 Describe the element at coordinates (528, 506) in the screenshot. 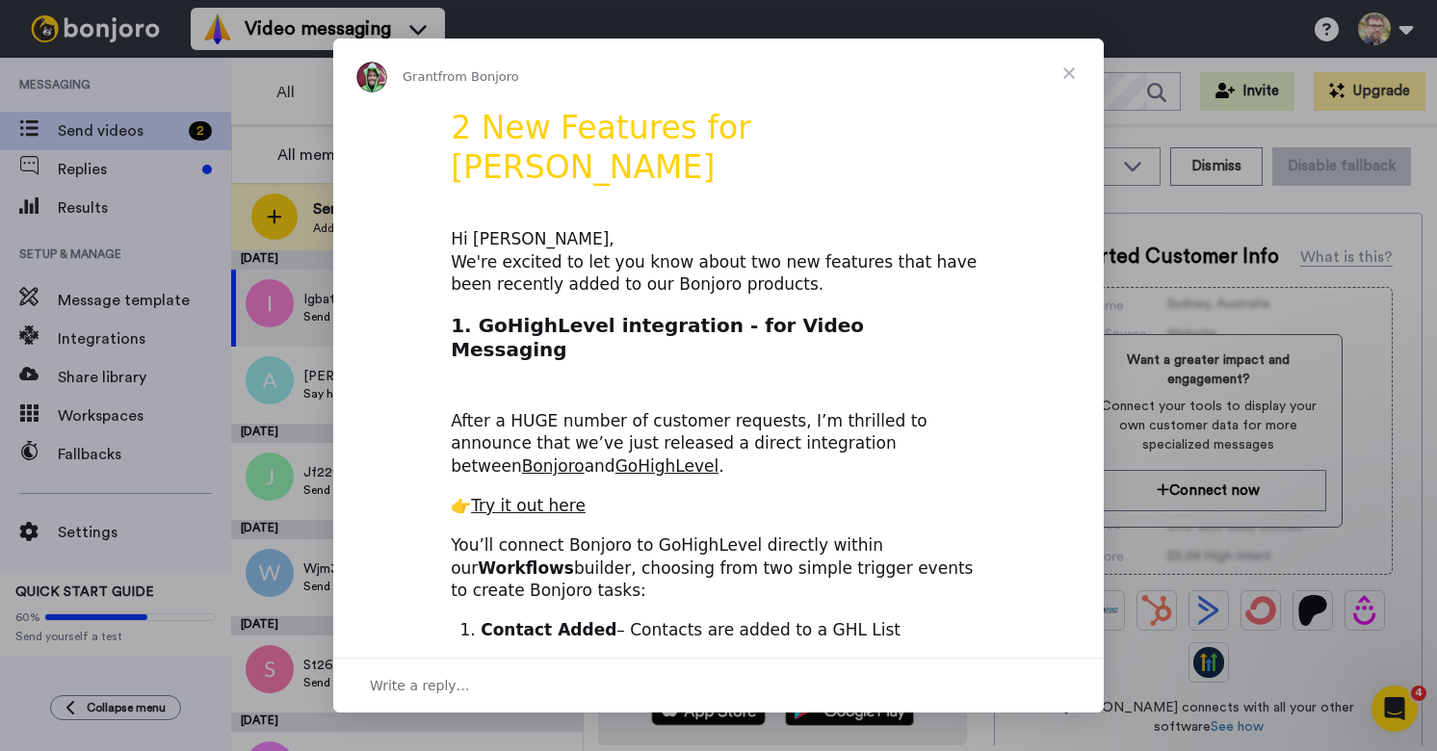

I see `a: Try it out here` at that location.